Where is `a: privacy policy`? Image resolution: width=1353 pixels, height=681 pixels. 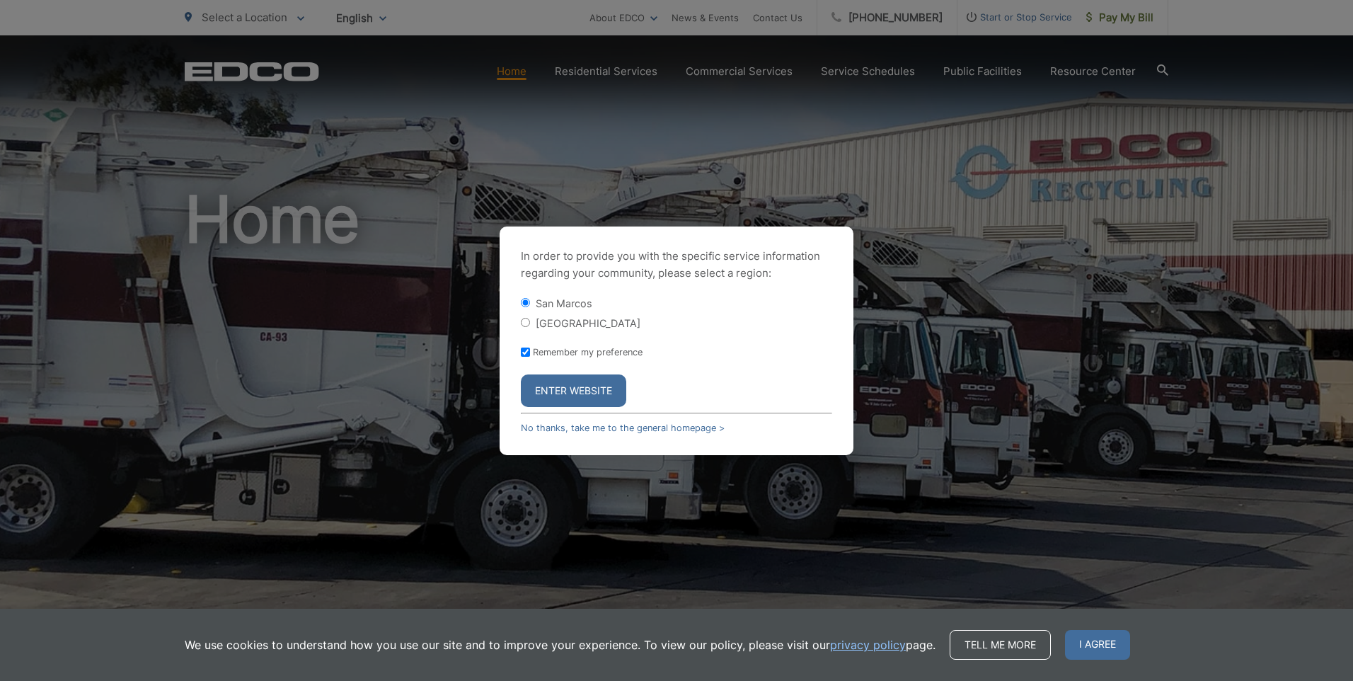
a: privacy policy is located at coordinates (867, 644).